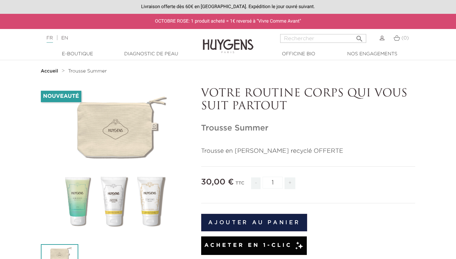  Describe the element at coordinates (240, 185) in the screenshot. I see `div: TTC` at that location.